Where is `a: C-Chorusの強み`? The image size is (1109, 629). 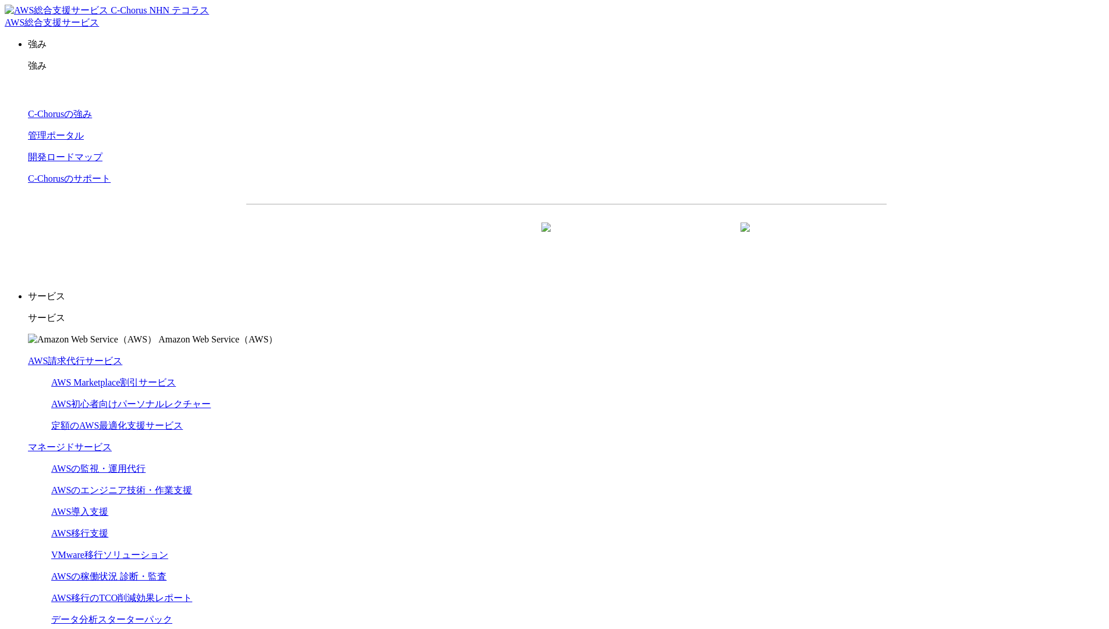 a: C-Chorusの強み is located at coordinates (60, 114).